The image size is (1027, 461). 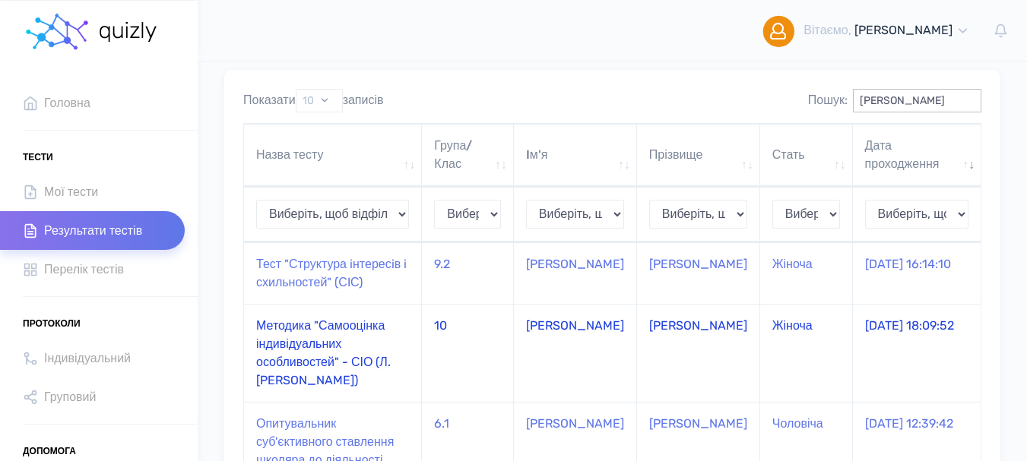 What do you see at coordinates (468, 353) in the screenshot?
I see `td: 10` at bounding box center [468, 353].